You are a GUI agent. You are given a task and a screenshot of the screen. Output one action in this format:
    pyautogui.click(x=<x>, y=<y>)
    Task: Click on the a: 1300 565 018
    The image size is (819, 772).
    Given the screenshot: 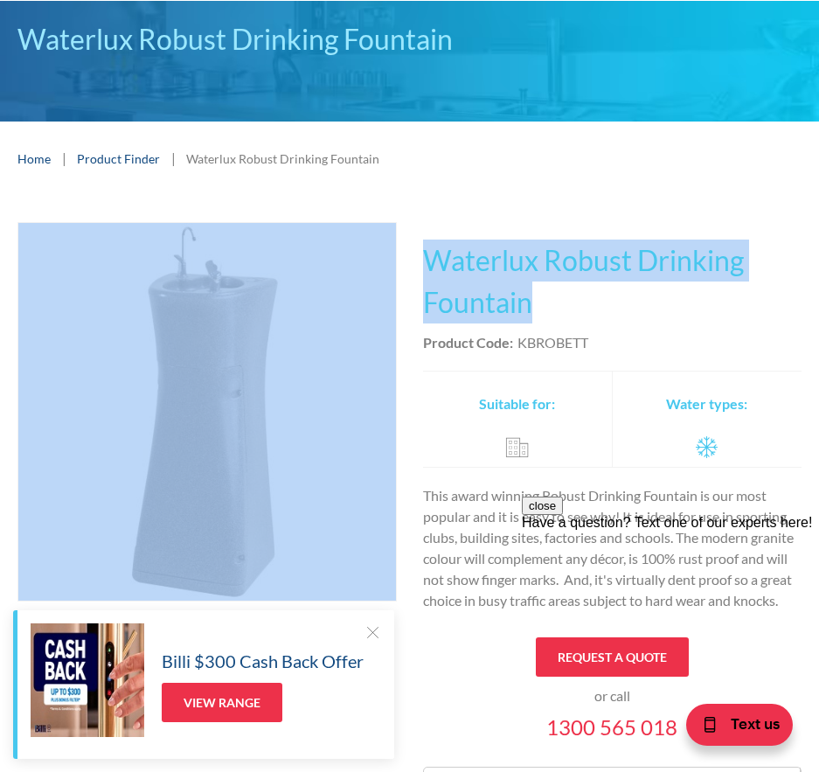 What is the action you would take?
    pyautogui.click(x=612, y=727)
    